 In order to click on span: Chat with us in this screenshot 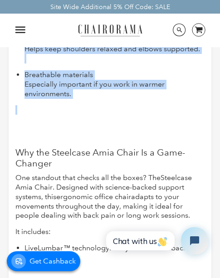, I will do `click(44, 21)`.